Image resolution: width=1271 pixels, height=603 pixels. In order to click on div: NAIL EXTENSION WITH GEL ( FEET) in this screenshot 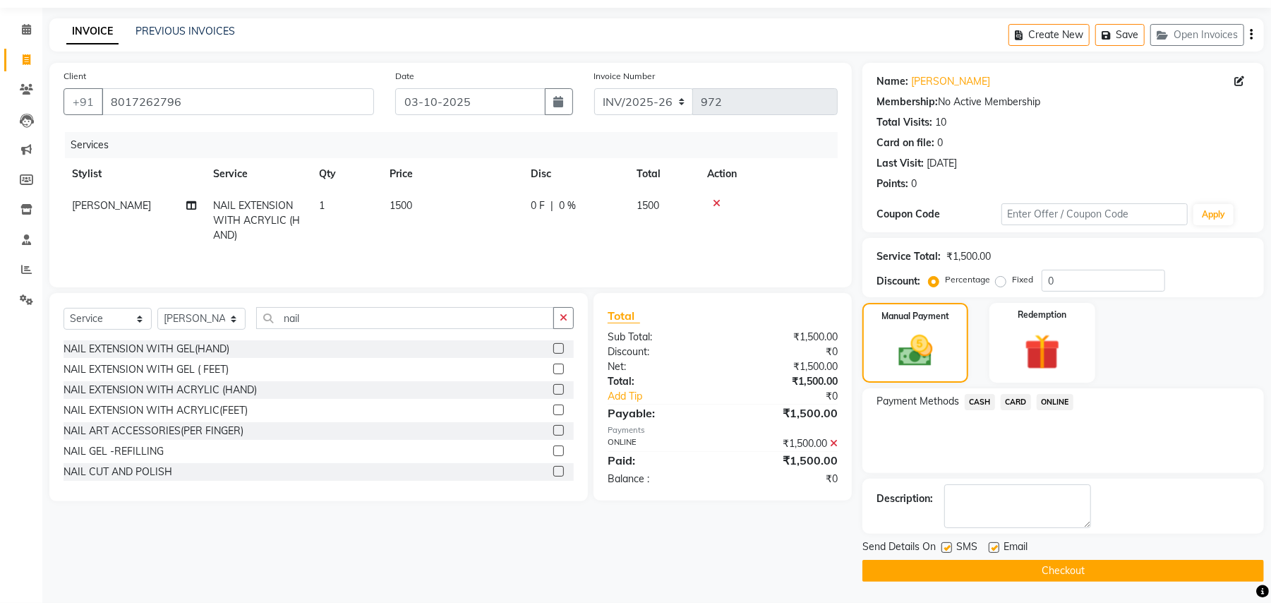, I will do `click(146, 369)`.